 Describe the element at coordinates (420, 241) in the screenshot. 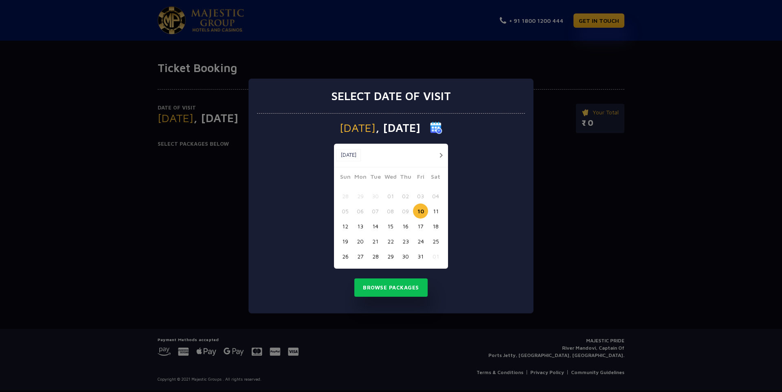

I see `button: 24` at that location.